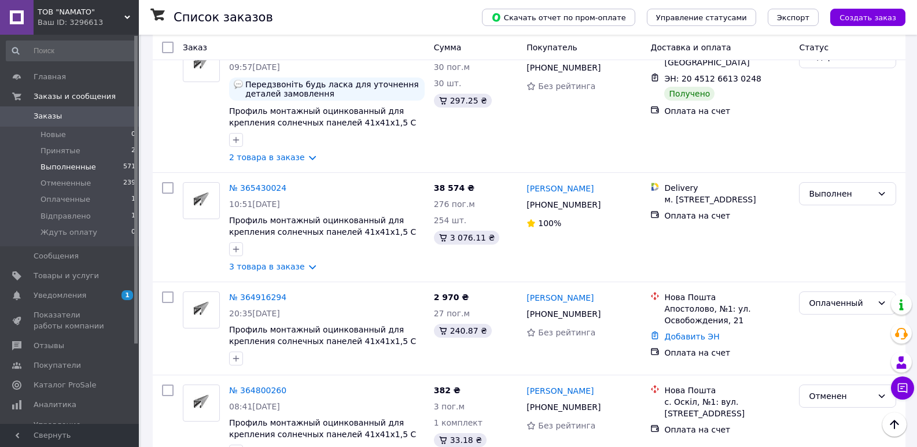  I want to click on span: Заказ, so click(195, 47).